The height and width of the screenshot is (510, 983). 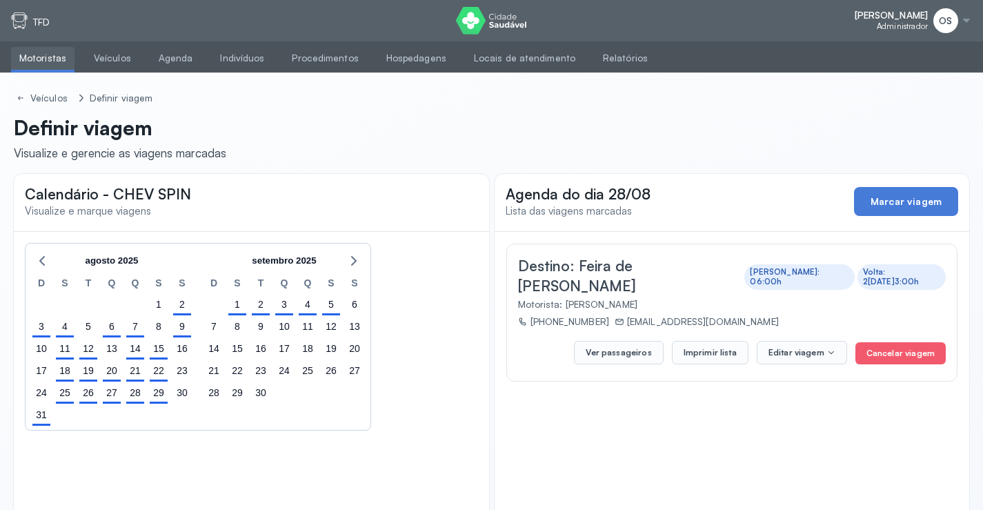 What do you see at coordinates (182, 392) in the screenshot?
I see `div: sábado, 30 de ago. de 2025` at bounding box center [182, 392].